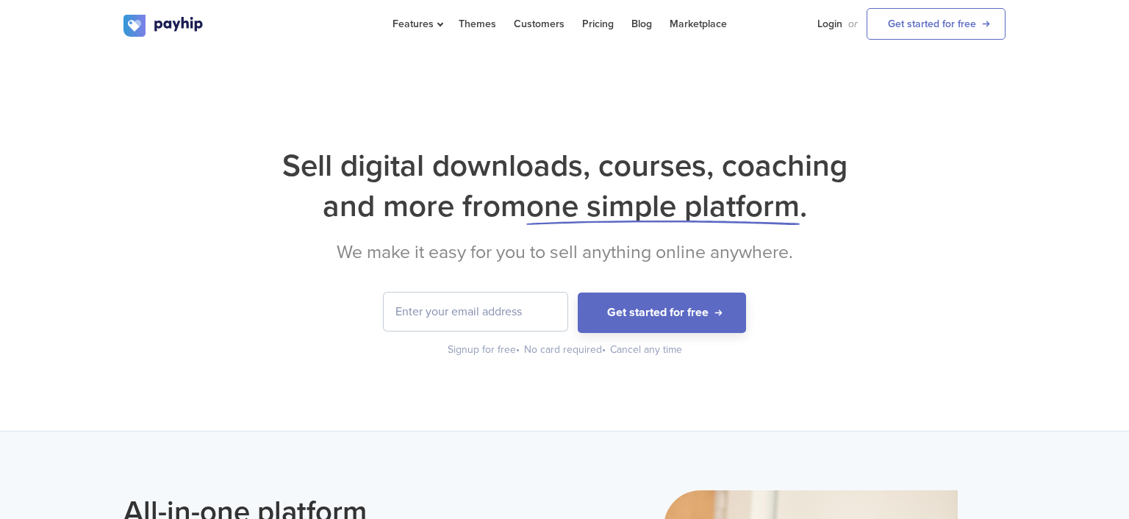 This screenshot has width=1129, height=519. I want to click on span: one simple platform, so click(663, 206).